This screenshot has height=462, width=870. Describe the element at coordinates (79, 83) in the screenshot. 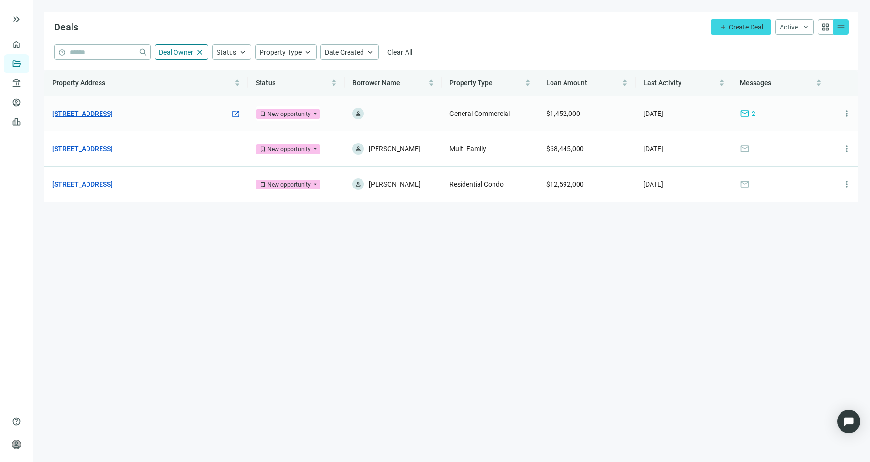

I see `span: Property Address` at that location.